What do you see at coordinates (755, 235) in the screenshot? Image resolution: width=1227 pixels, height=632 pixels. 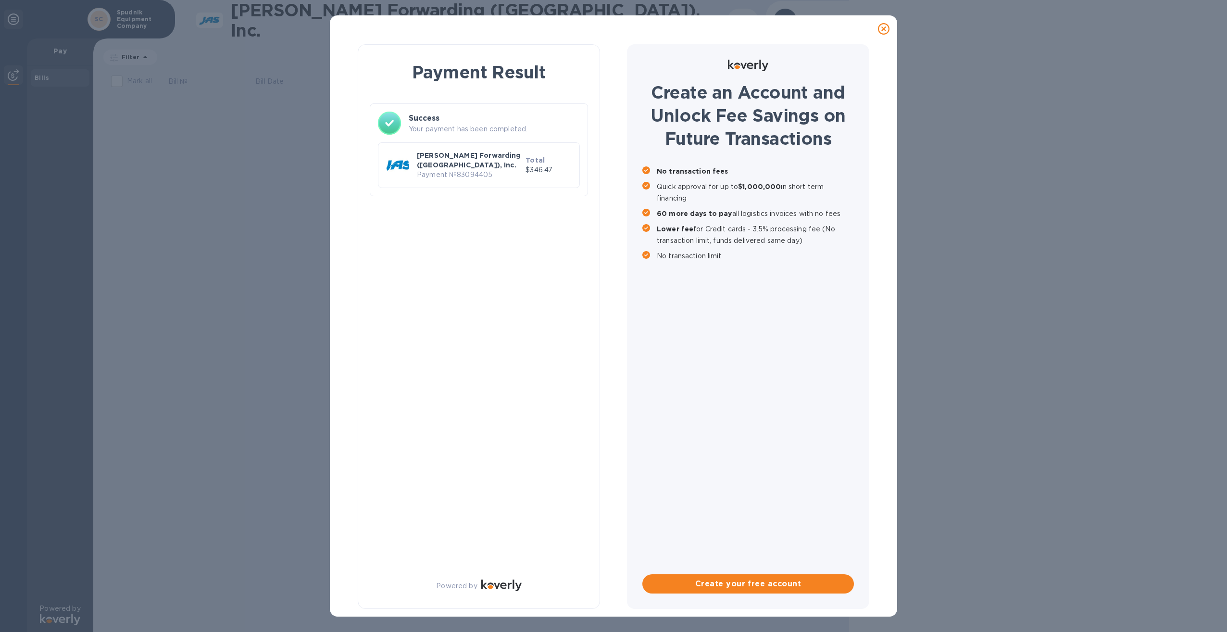 I see `p: for Credit cards - 3.5% processing fee (No transaction limit, funds delivered same day)` at bounding box center [755, 235].